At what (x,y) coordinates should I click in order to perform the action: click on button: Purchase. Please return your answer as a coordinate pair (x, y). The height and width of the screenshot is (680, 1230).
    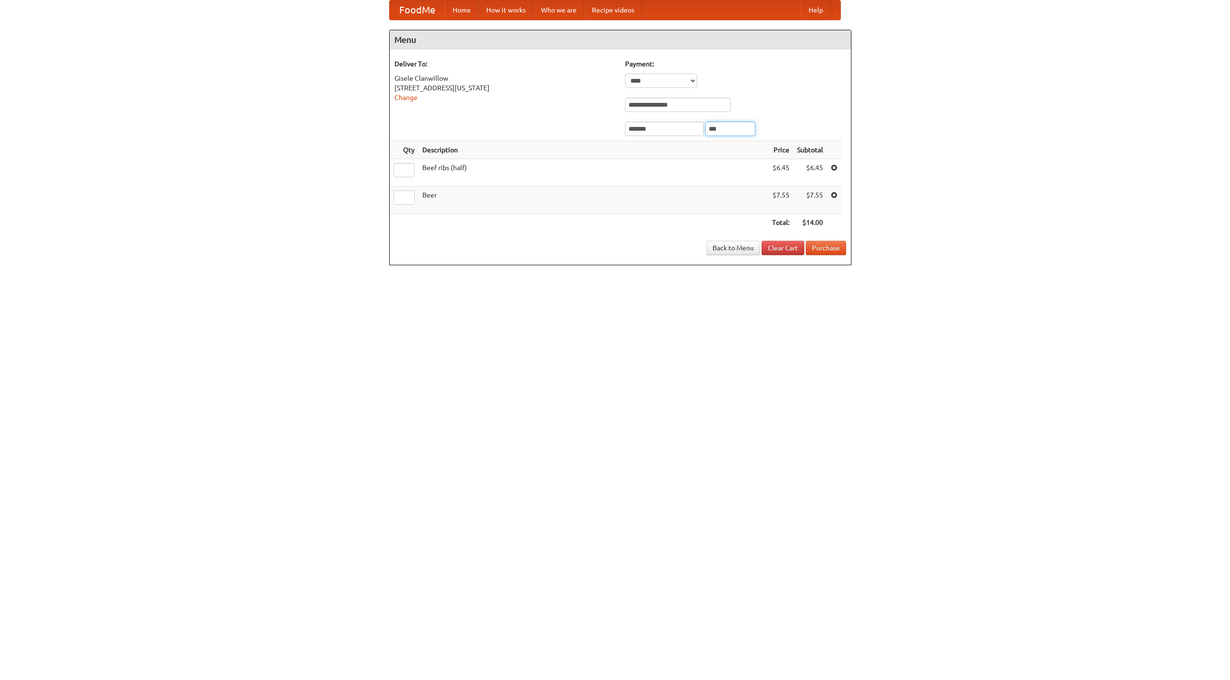
    Looking at the image, I should click on (826, 248).